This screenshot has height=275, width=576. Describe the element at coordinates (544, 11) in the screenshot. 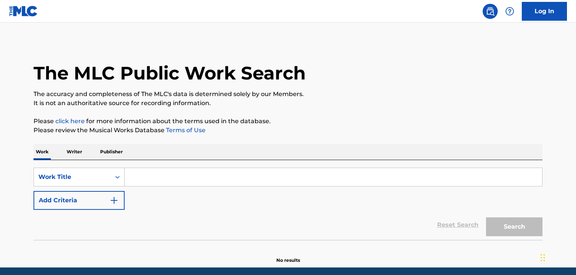

I see `a: Log In` at that location.